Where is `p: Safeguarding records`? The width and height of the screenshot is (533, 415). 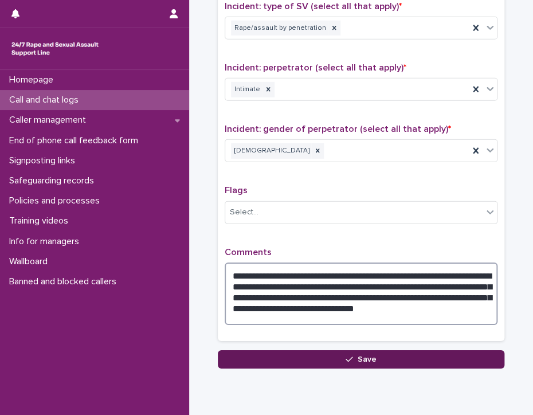
p: Safeguarding records is located at coordinates (54, 181).